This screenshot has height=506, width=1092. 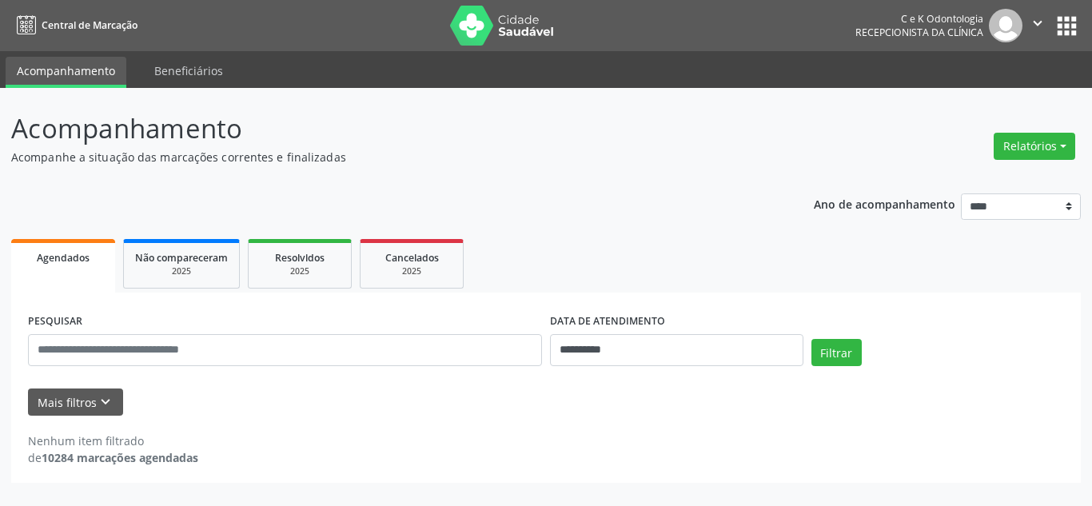 What do you see at coordinates (1005, 26) in the screenshot?
I see `img: img` at bounding box center [1005, 26].